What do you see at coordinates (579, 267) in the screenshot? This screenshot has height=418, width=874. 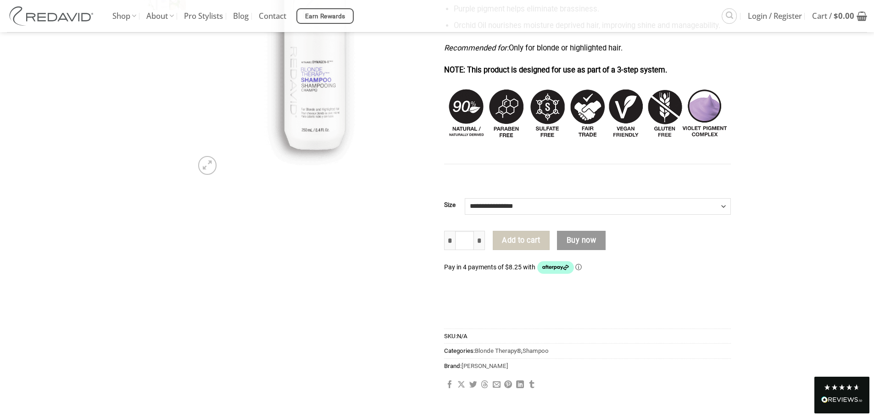 I see `a: Information - Opens a dialog` at bounding box center [579, 267].